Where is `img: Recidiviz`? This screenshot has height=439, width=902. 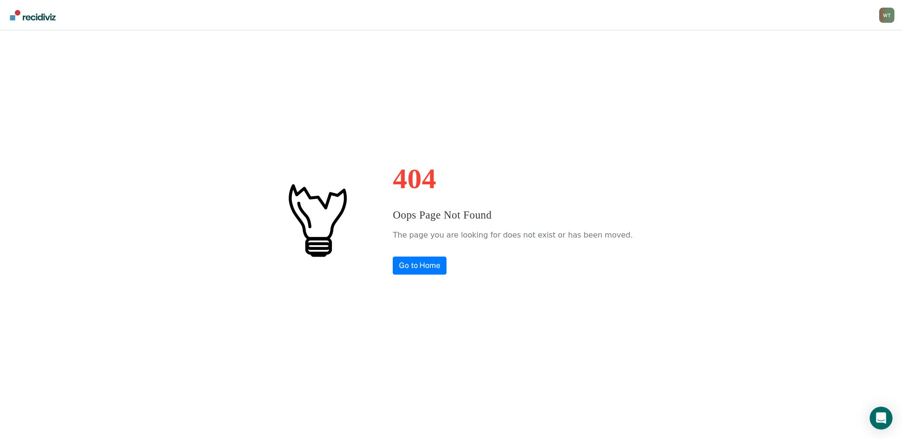
img: Recidiviz is located at coordinates (33, 15).